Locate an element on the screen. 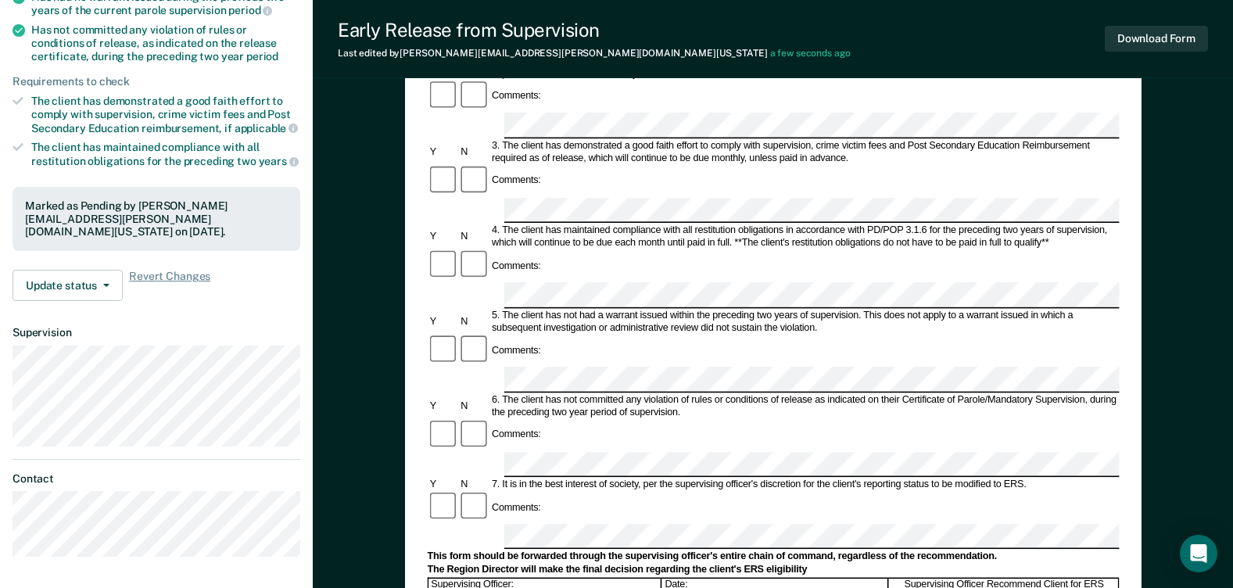 The height and width of the screenshot is (588, 1233). div: Early Release from Supervision is located at coordinates (594, 30).